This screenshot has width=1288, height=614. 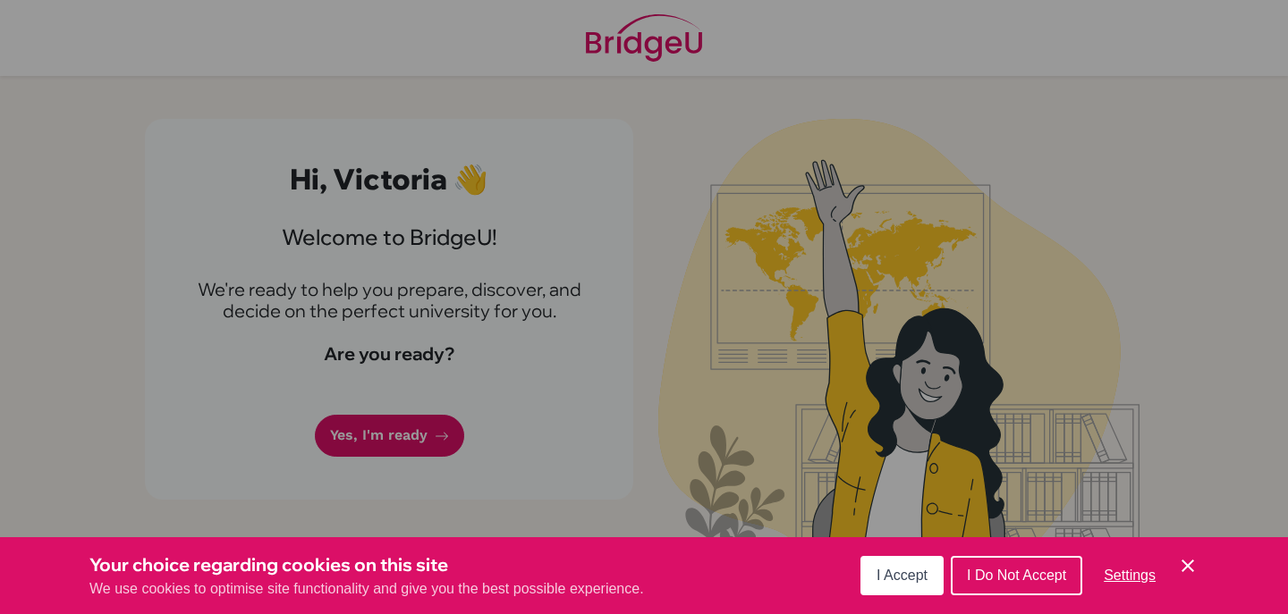 I want to click on h3: Your choice regarding cookies on this site, so click(x=367, y=565).